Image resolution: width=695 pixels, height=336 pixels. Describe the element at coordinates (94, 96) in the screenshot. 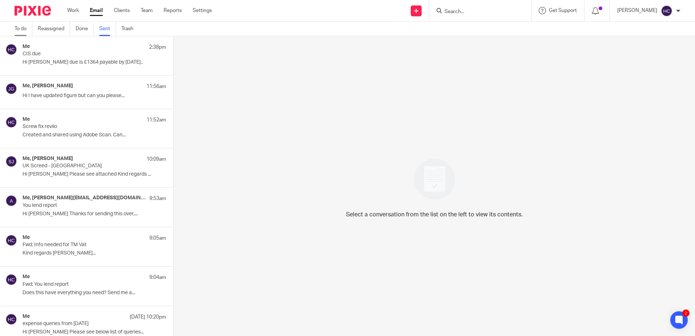

I see `p: Hi I have updated figure but can you please...` at that location.